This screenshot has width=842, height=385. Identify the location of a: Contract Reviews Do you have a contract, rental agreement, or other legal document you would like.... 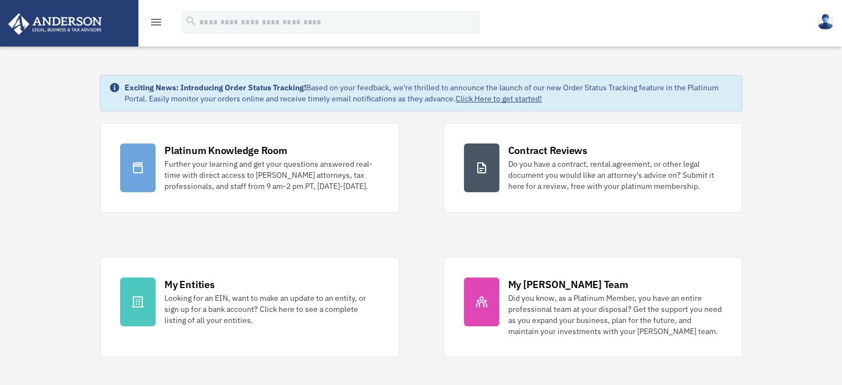
(593, 168).